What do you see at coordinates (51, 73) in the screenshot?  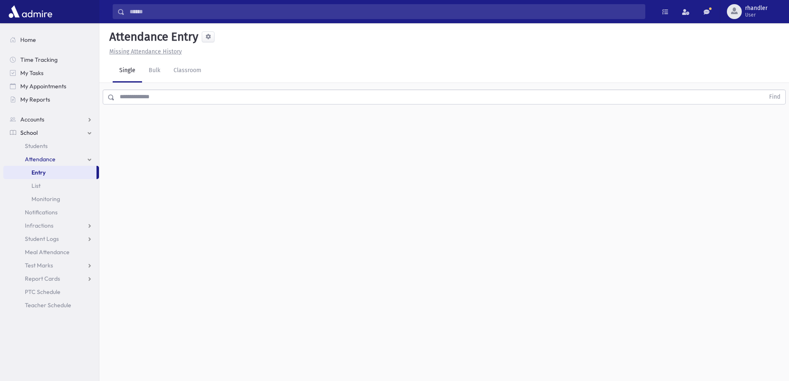 I see `a: My Tasks` at bounding box center [51, 73].